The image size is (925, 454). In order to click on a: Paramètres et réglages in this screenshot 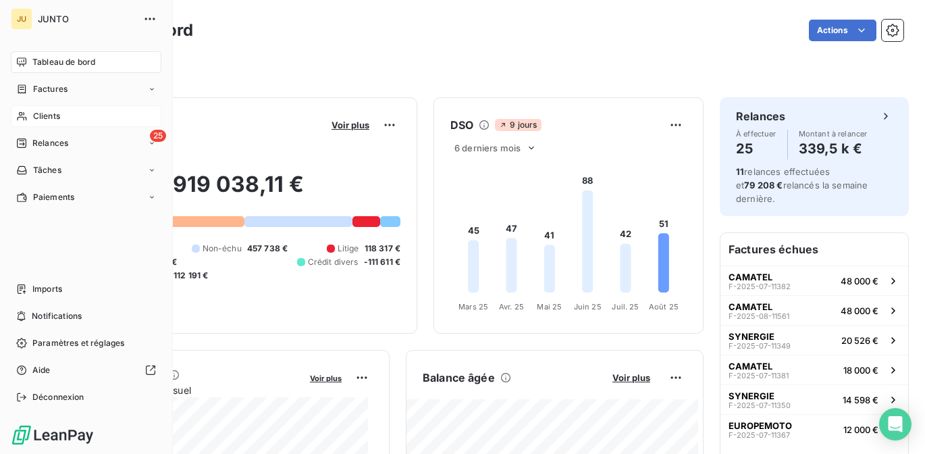, I will do `click(86, 343)`.